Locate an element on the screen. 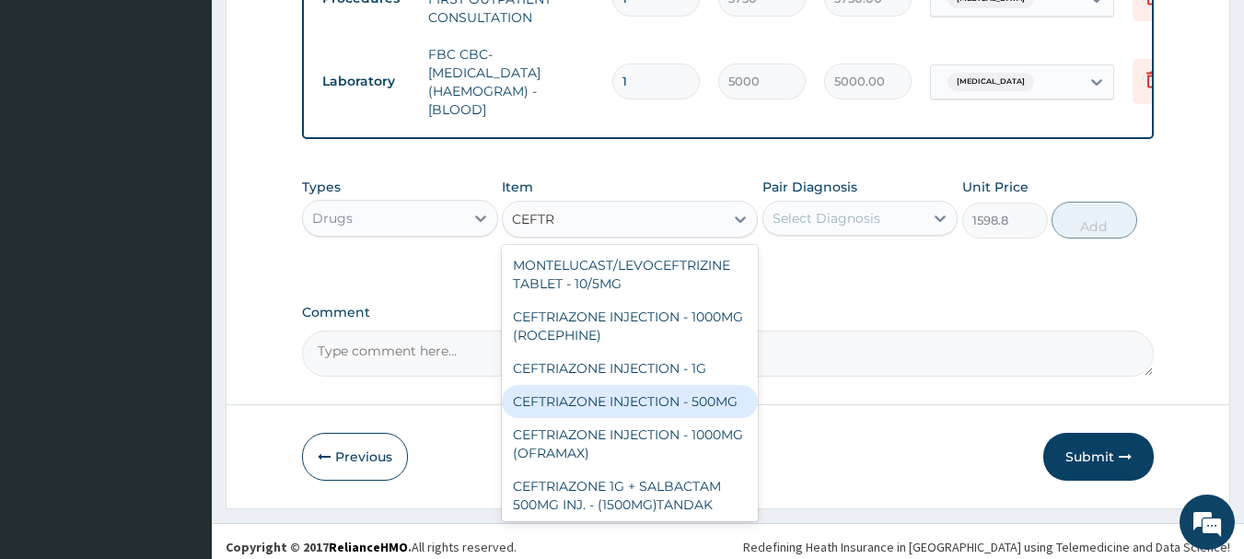 The image size is (1244, 559). div: CEFTRIAZONE 1G + SALBACTAM 500MG INJ. - (1500MG)TANDAK is located at coordinates (630, 495).